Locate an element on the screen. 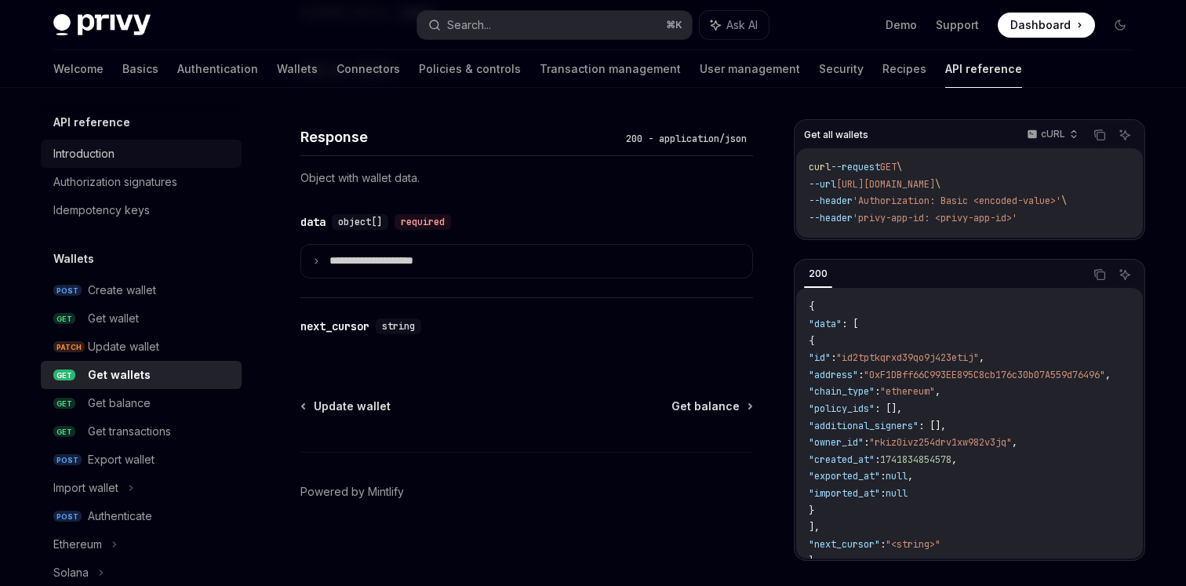  a: Connectors is located at coordinates (368, 69).